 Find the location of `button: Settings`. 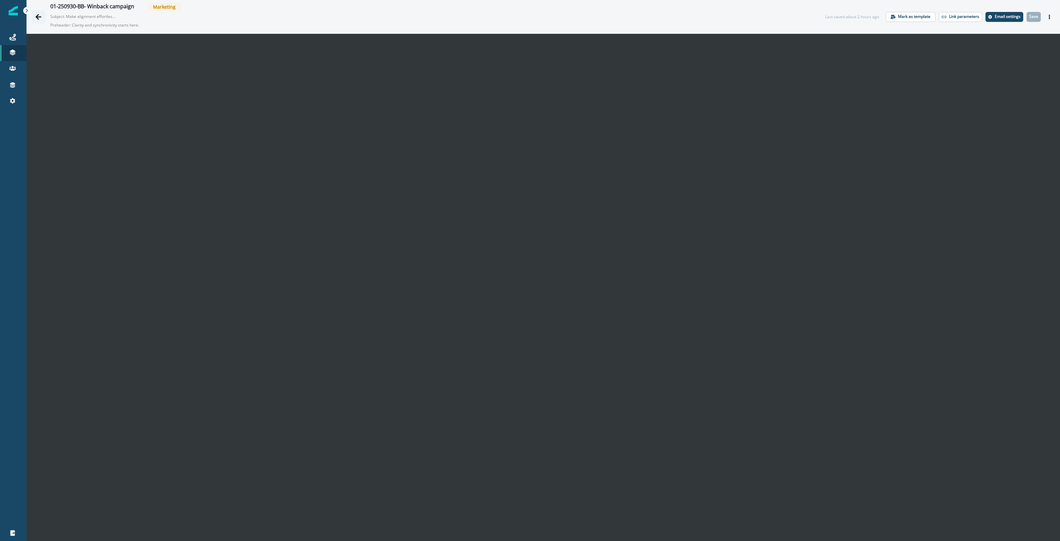

button: Settings is located at coordinates (1005, 17).